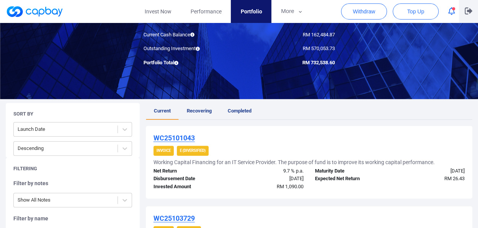  Describe the element at coordinates (455, 178) in the screenshot. I see `span: RM 26.43` at that location.